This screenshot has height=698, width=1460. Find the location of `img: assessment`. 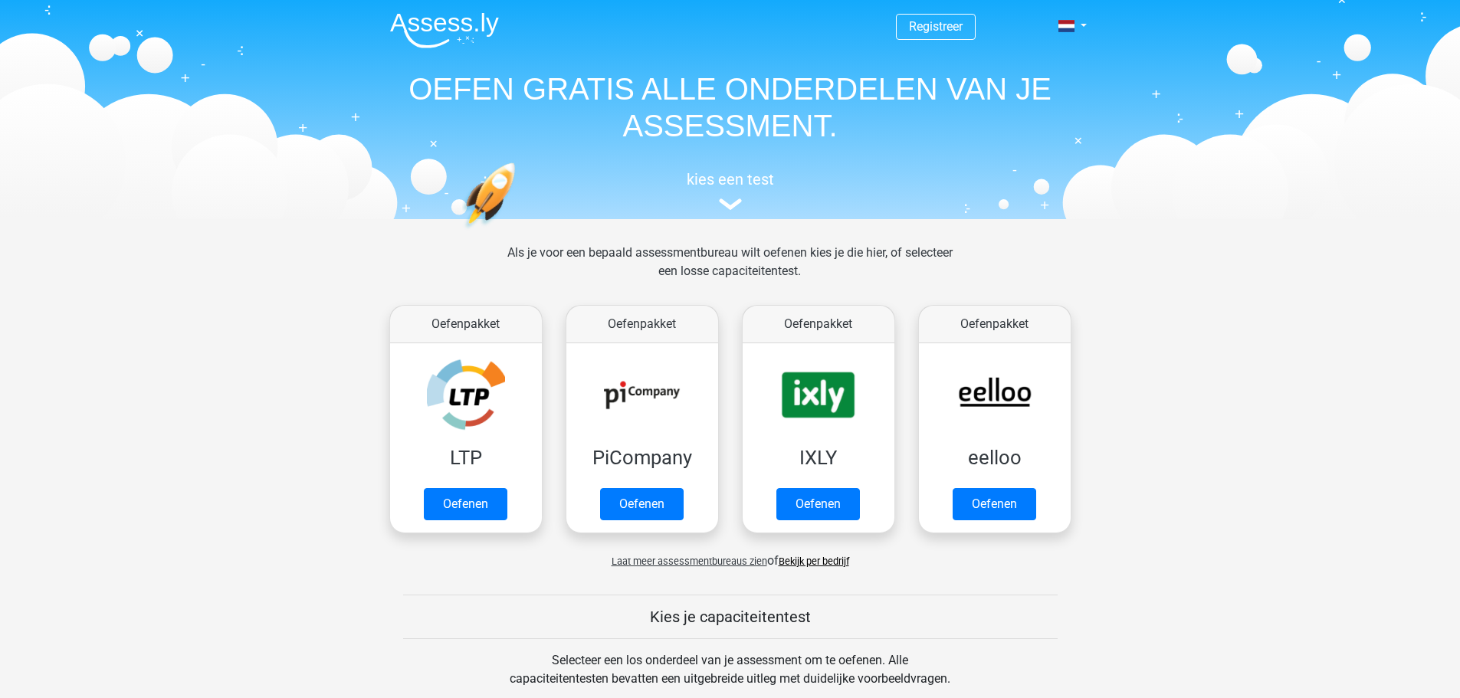

img: assessment is located at coordinates (731, 204).